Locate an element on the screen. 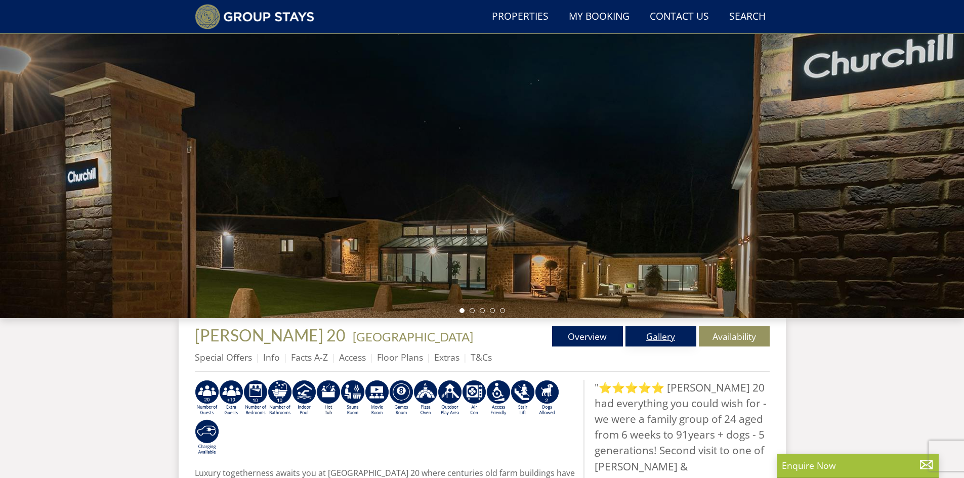  a: Availability is located at coordinates (735, 337).